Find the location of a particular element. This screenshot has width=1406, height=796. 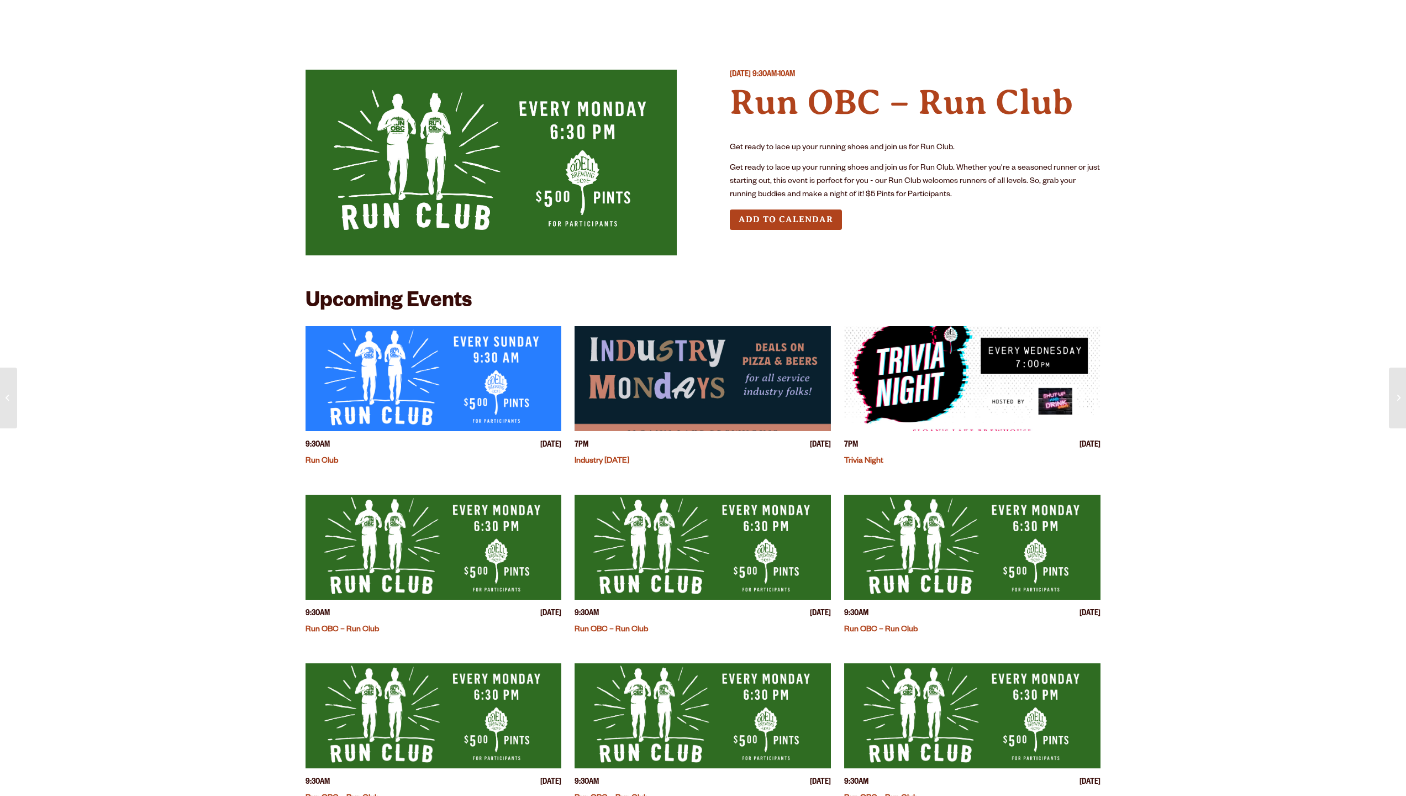

span: Beer is located at coordinates (337, 30).